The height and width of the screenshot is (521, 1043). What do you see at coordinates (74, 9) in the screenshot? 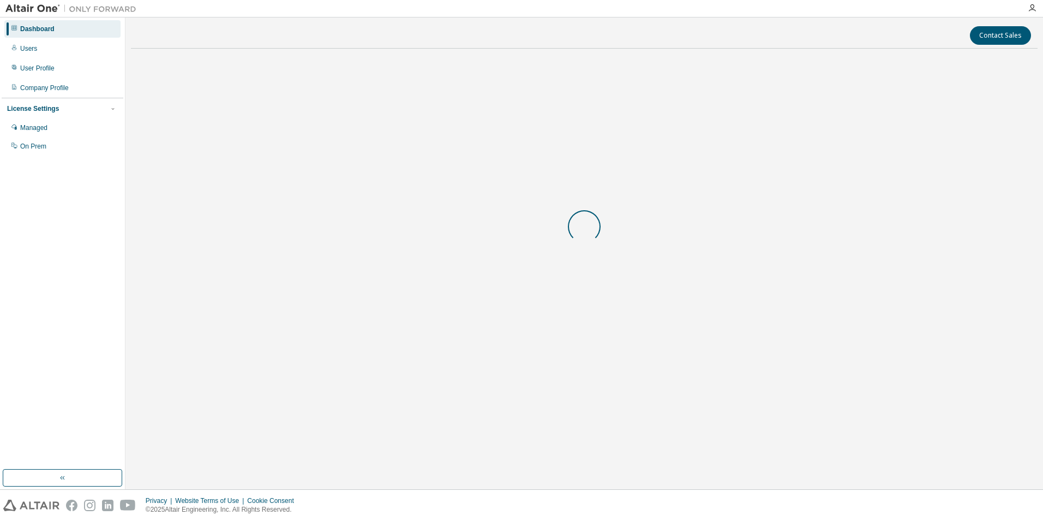
I see `img: Altair One` at bounding box center [74, 9].